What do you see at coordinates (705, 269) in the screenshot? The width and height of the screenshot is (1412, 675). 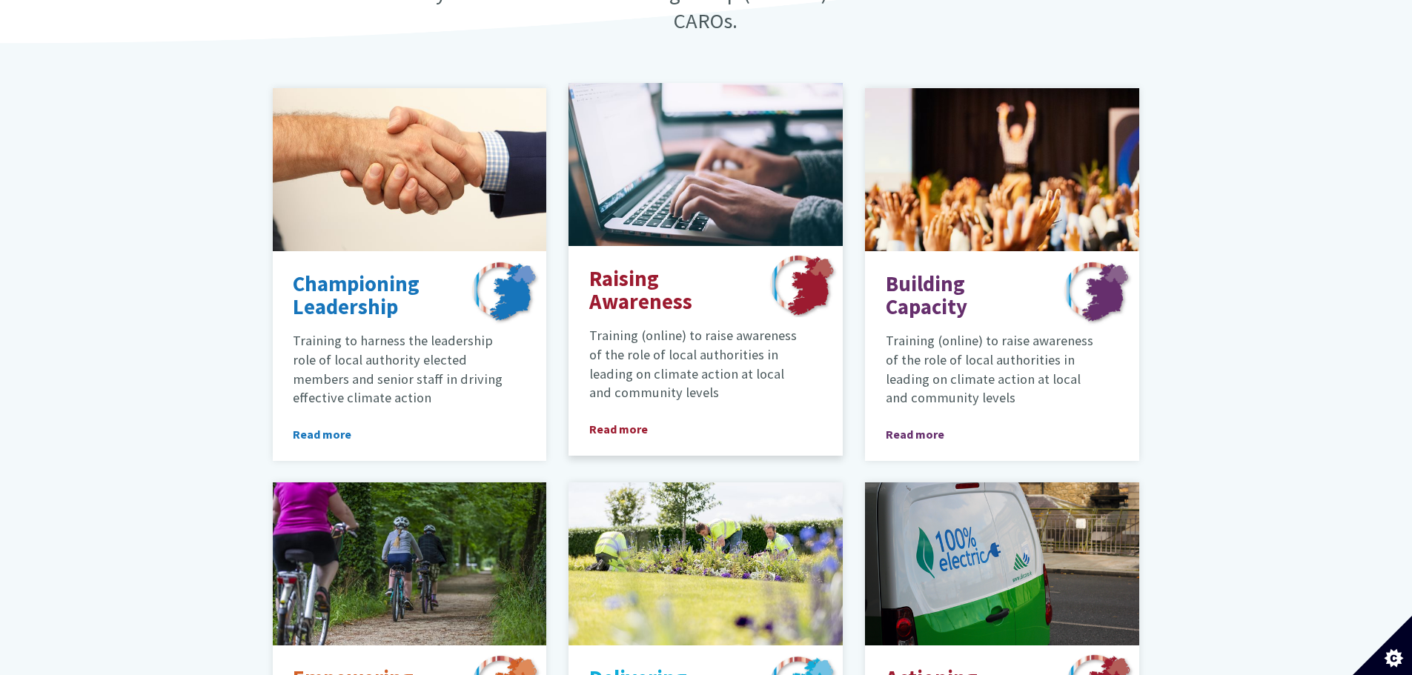 I see `a: Raising Awareness Training (online) to raise awareness of the role of local authorities in leadin...` at bounding box center [705, 269].